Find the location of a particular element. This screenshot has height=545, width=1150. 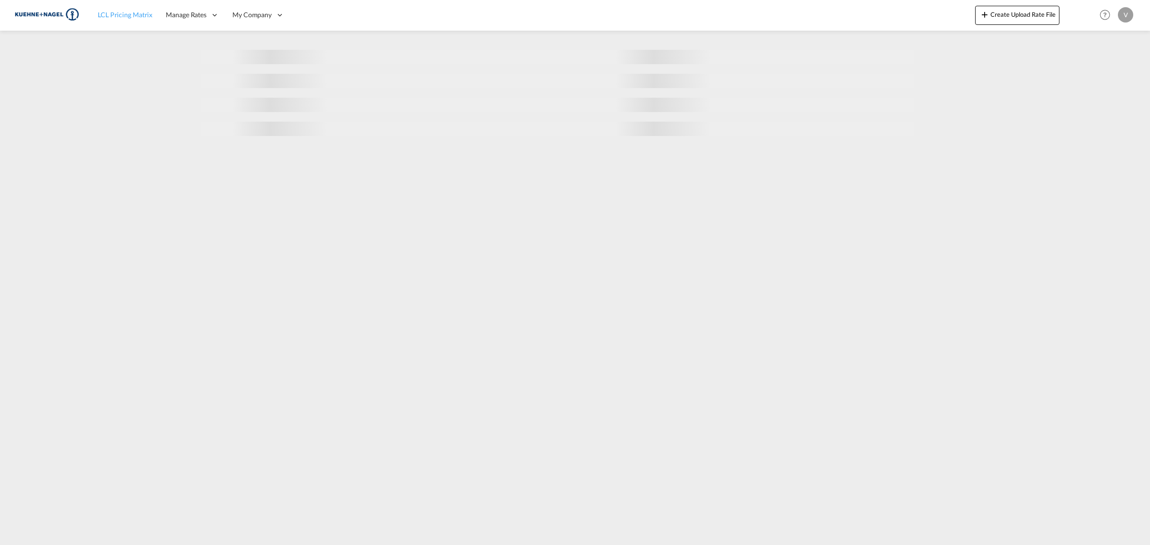

span: LCL Pricing Matrix is located at coordinates (125, 14).